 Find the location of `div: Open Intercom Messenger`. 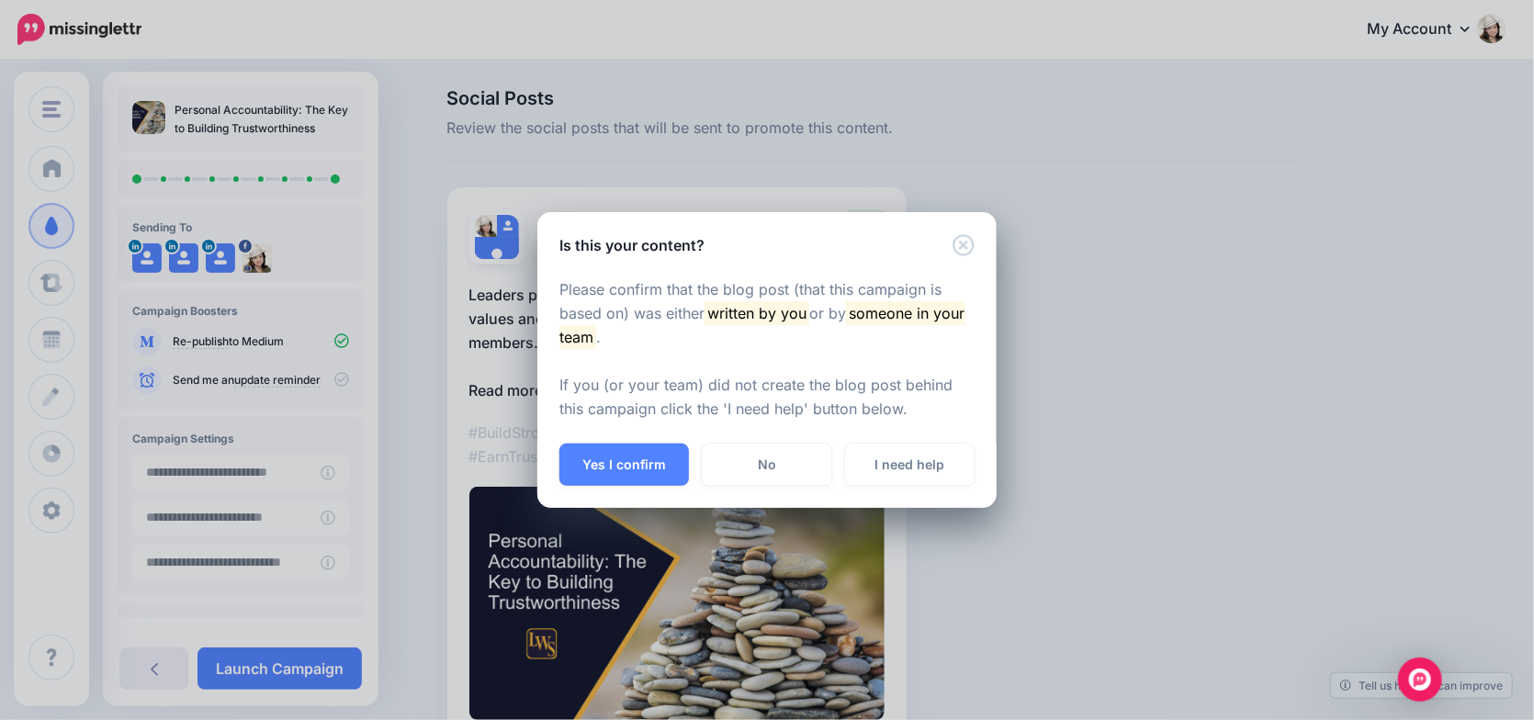

div: Open Intercom Messenger is located at coordinates (1420, 680).